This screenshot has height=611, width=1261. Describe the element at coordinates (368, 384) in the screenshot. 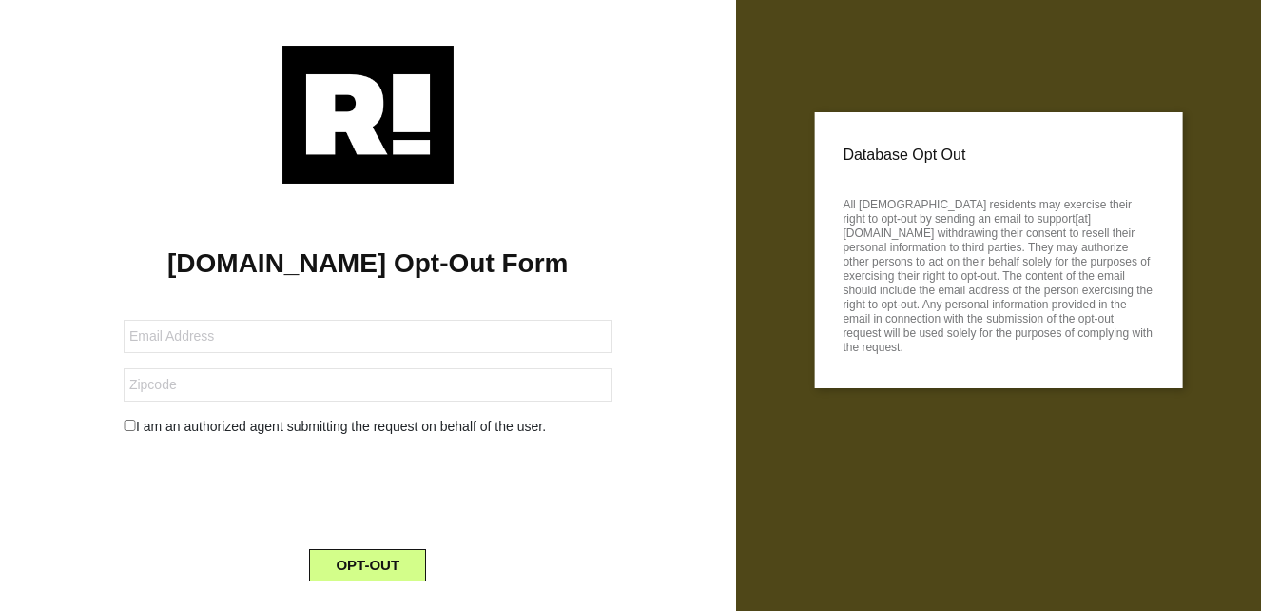

I see `input: Zipcode` at that location.